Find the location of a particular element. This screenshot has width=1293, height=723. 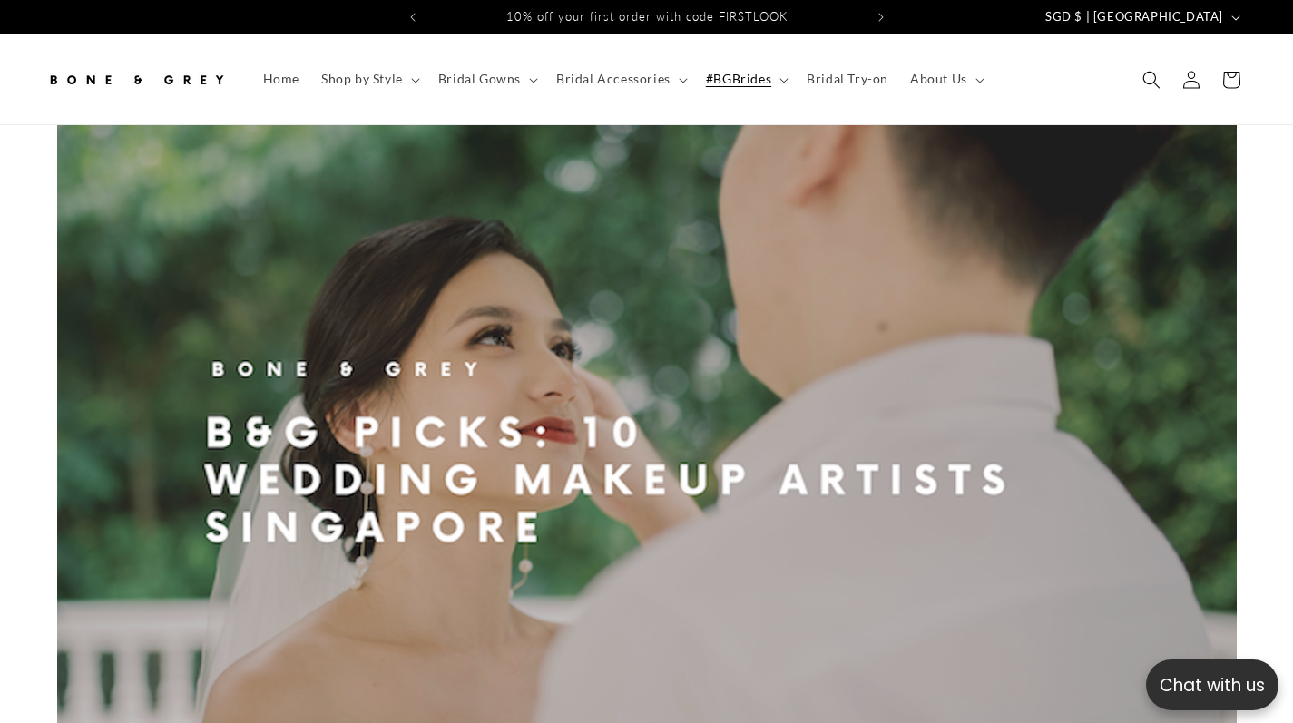

span: Shop by Style is located at coordinates (362, 79).